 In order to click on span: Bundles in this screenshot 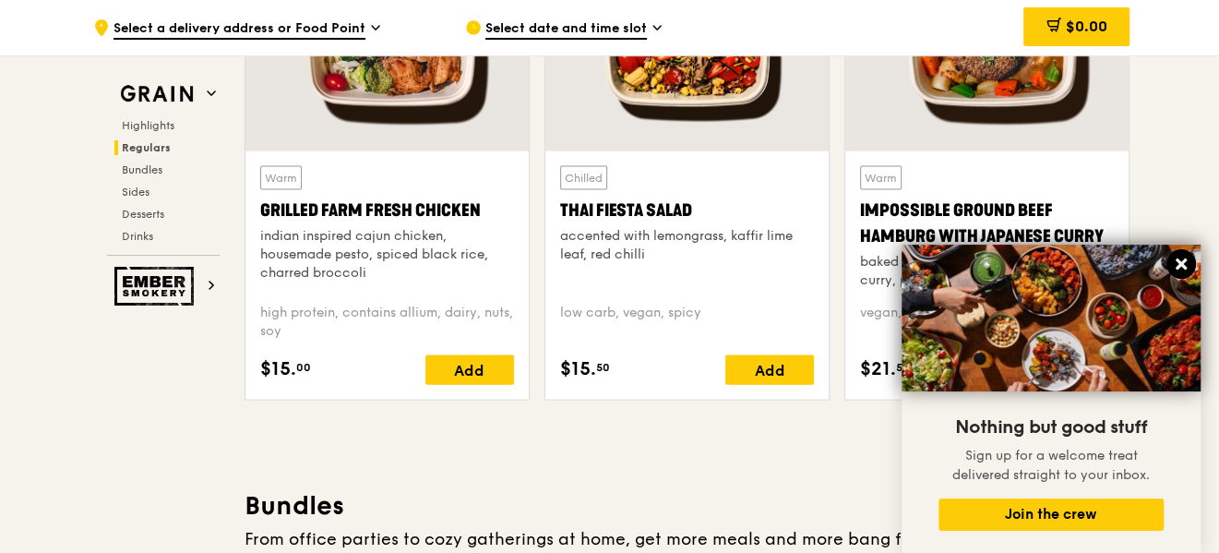, I will do `click(142, 170)`.